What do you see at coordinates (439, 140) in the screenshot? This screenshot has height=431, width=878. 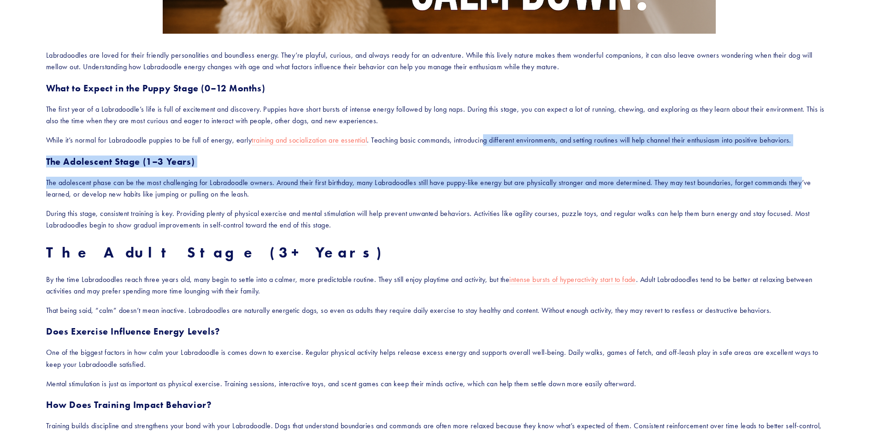 I see `p: While it’s normal for Labradoodle puppies to be full of energy, early . Teaching basic commands, ...` at bounding box center [439, 140].